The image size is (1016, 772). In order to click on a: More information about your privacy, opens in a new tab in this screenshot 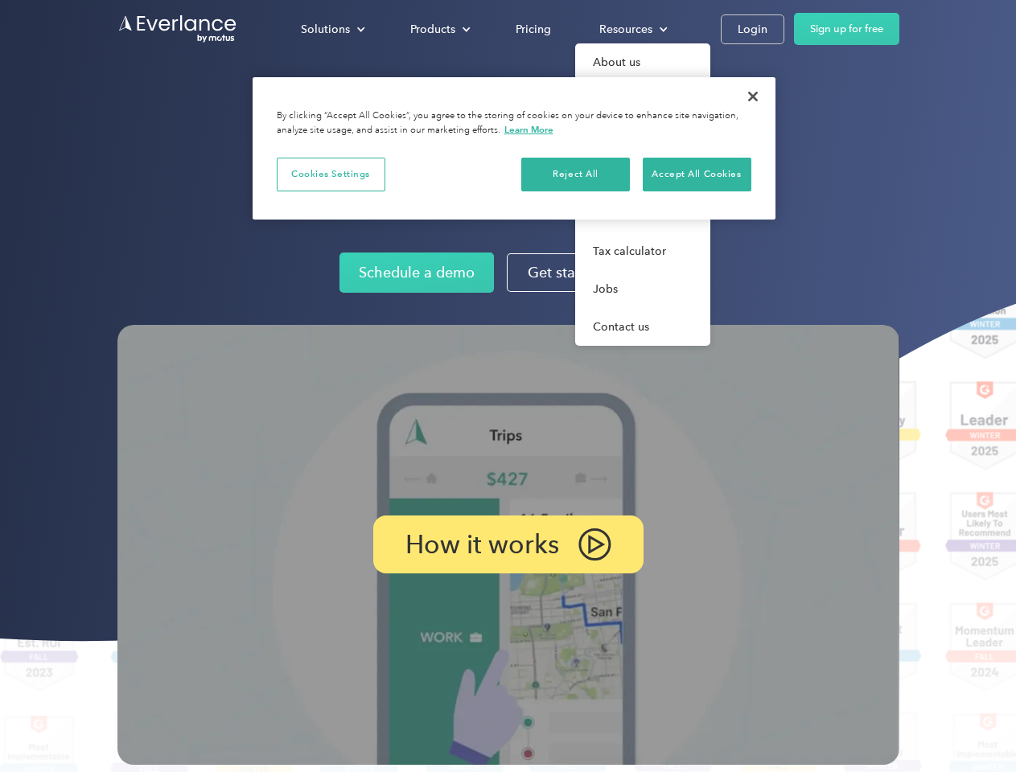, I will do `click(528, 129)`.